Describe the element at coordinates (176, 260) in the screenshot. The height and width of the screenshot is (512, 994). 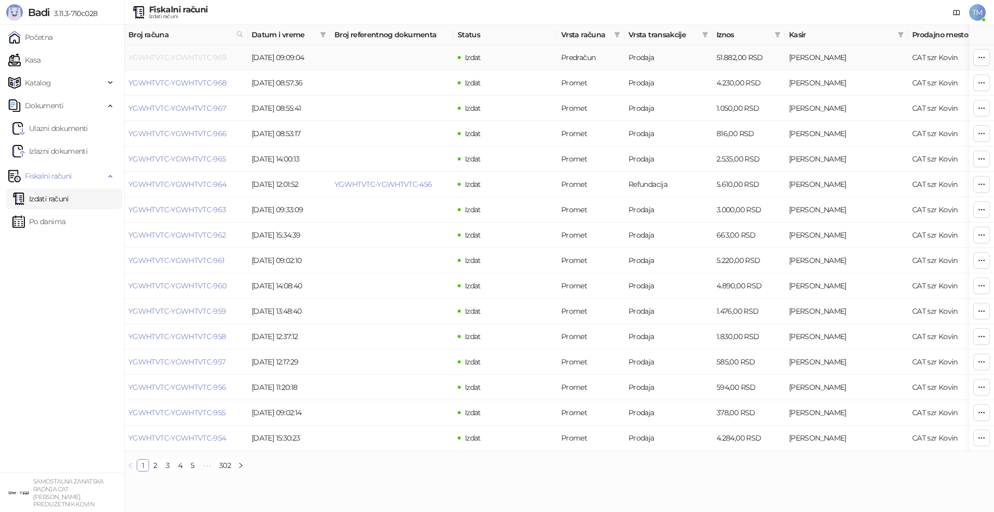
I see `a: YGWHTVTC-YGWHTVTC-961` at that location.